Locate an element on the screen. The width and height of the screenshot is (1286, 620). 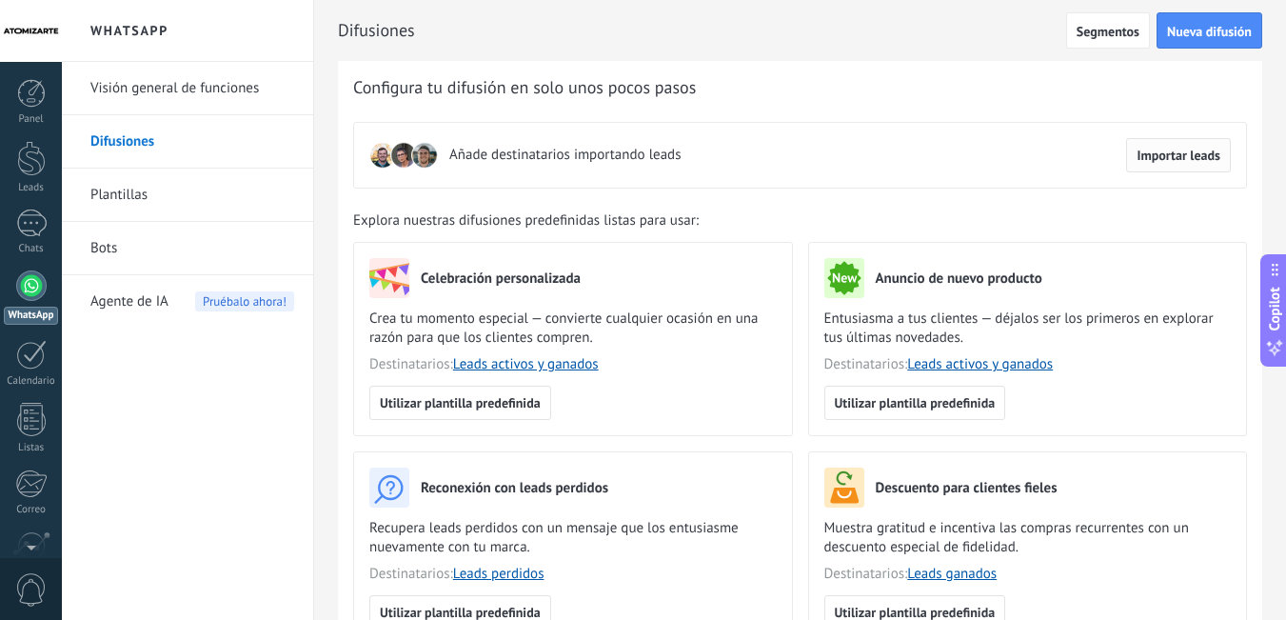
div: Calendario is located at coordinates (31, 381).